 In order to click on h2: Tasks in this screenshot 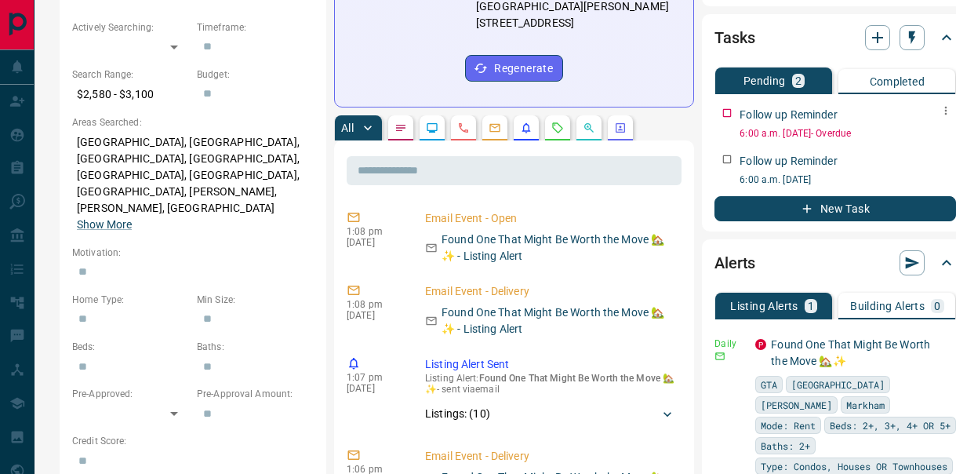, I will do `click(734, 38)`.